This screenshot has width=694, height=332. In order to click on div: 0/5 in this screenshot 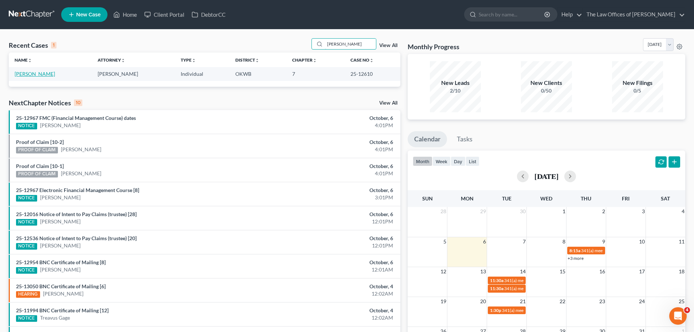, I will do `click(637, 91)`.